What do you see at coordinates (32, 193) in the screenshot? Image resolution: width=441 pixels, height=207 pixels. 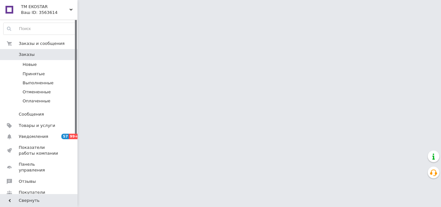 I see `span: Покупатели` at bounding box center [32, 193].